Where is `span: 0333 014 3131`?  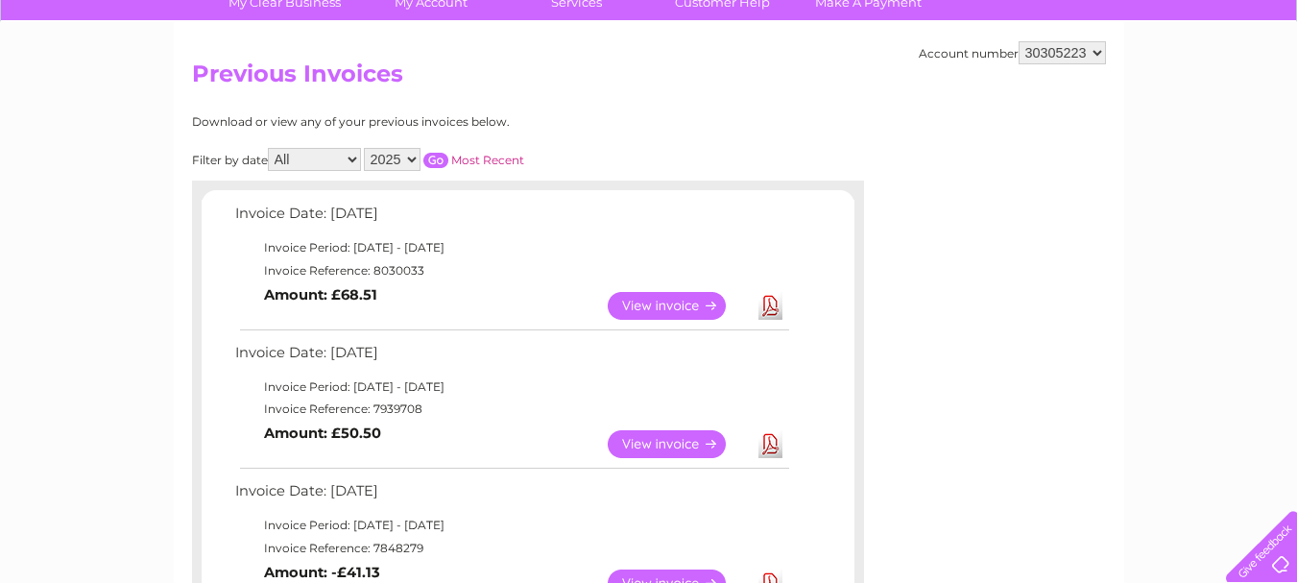 span: 0333 014 3131 is located at coordinates (1001, 21).